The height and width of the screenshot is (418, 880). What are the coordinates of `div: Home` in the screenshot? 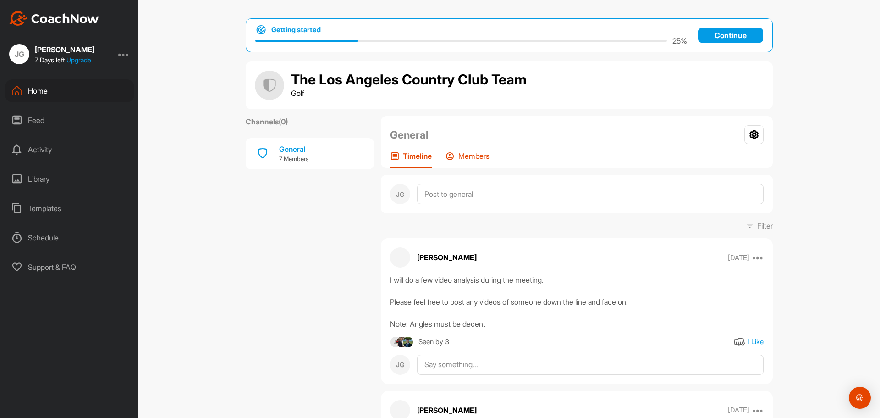 It's located at (70, 91).